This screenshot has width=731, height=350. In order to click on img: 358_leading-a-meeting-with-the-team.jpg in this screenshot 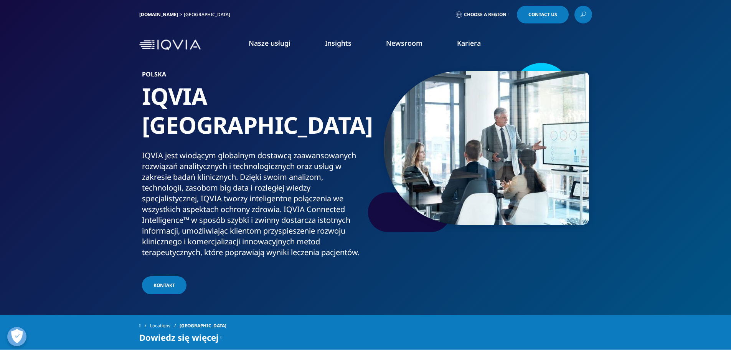, I will do `click(486, 148)`.